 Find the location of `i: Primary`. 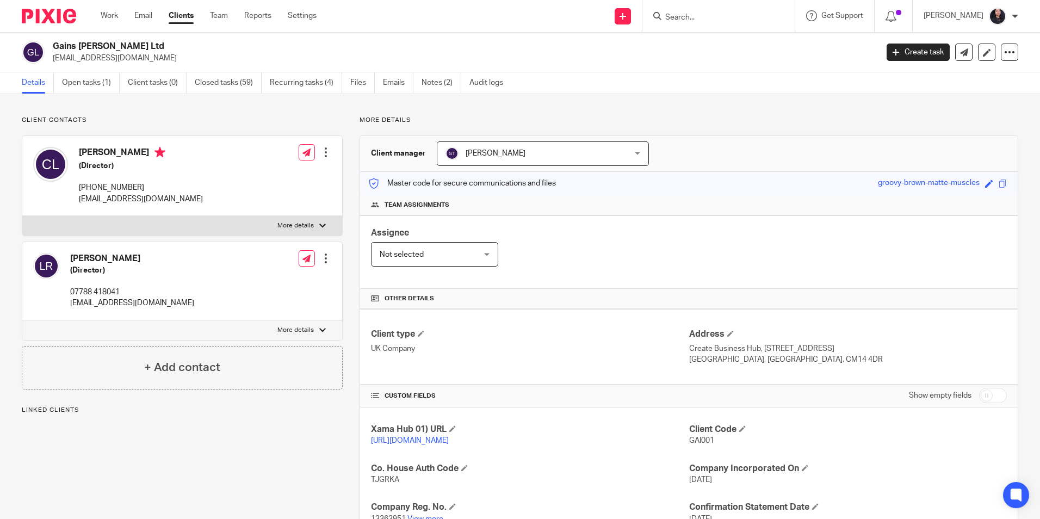

i: Primary is located at coordinates (160, 152).